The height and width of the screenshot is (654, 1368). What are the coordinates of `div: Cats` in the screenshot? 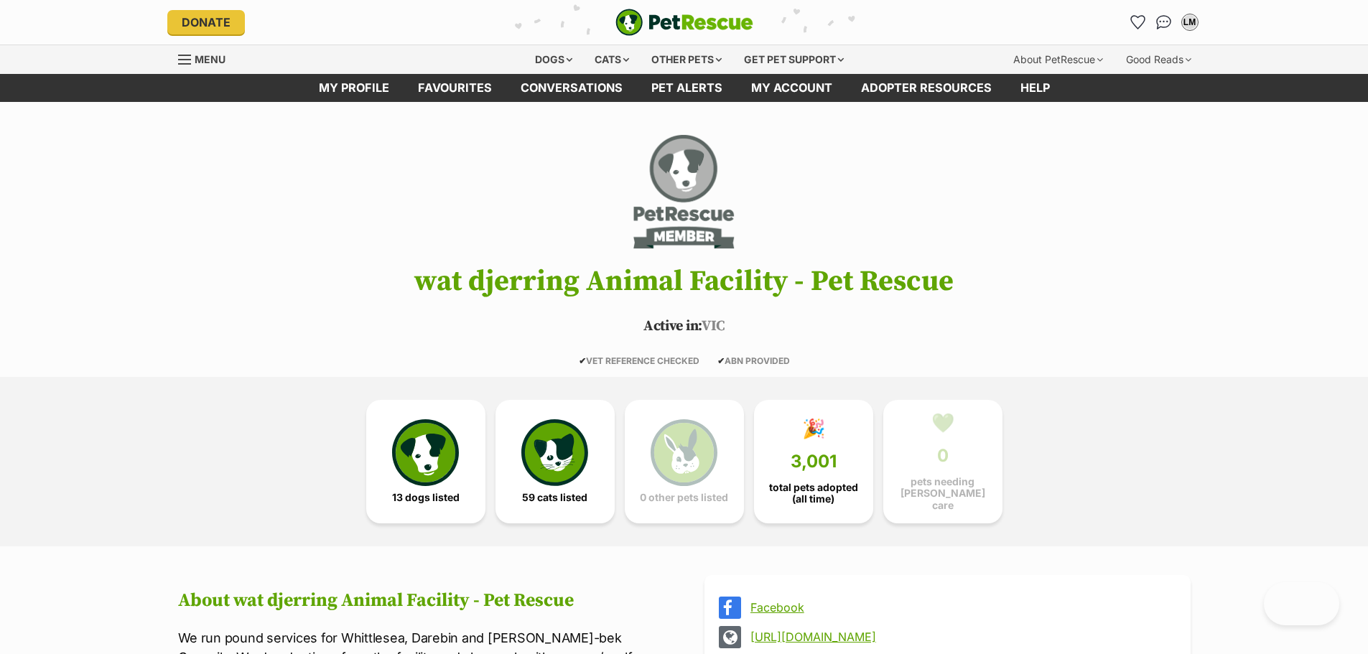 It's located at (612, 60).